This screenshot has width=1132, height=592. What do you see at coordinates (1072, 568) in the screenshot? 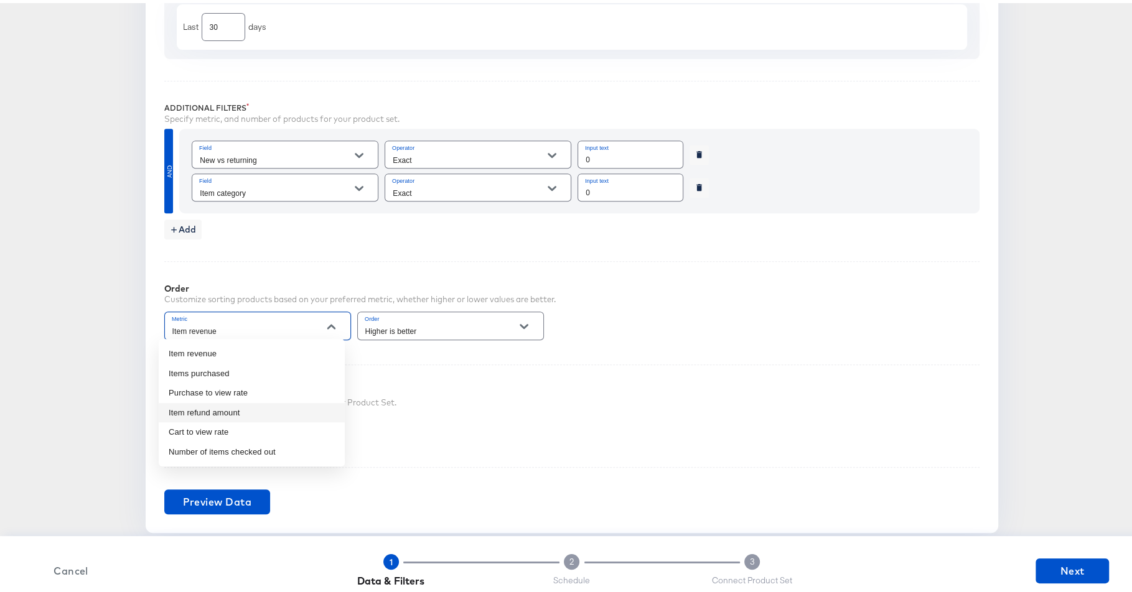
I see `button: Next` at bounding box center [1072, 568].